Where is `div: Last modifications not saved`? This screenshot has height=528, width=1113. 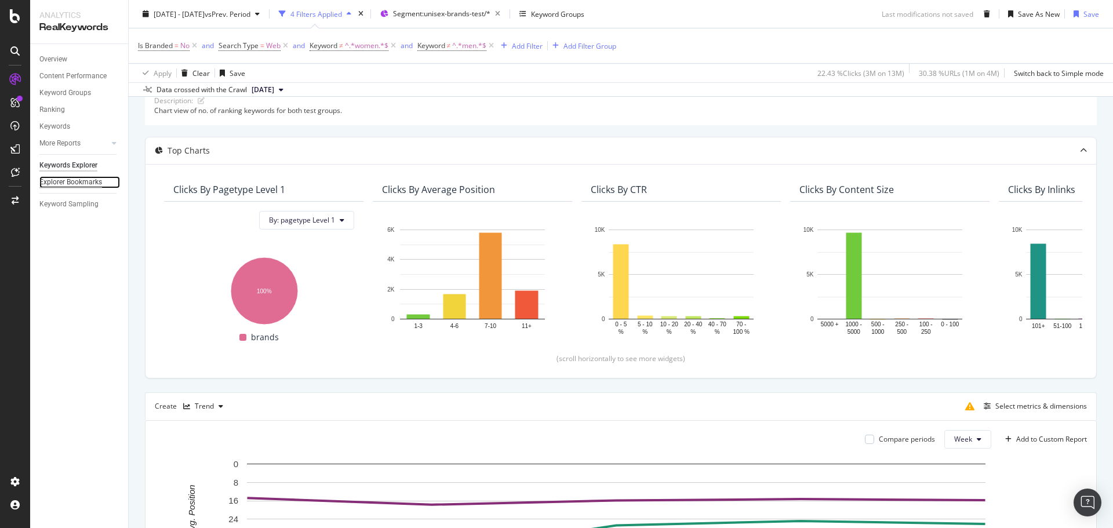
div: Last modifications not saved is located at coordinates (927, 13).